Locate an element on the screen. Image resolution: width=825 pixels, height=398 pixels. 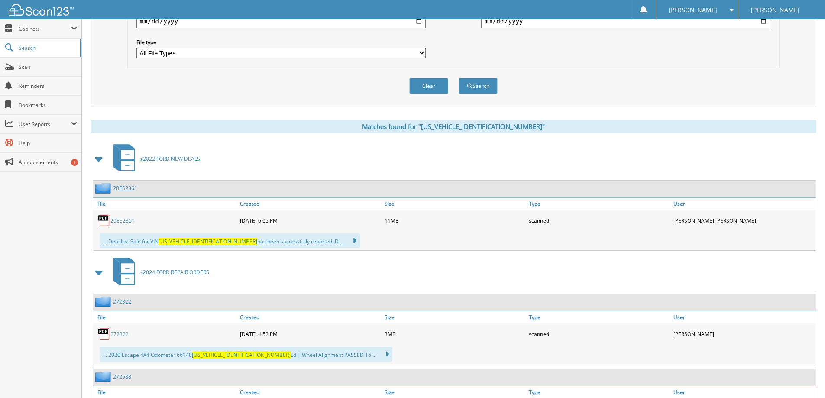
span: Reminders is located at coordinates (48, 86).